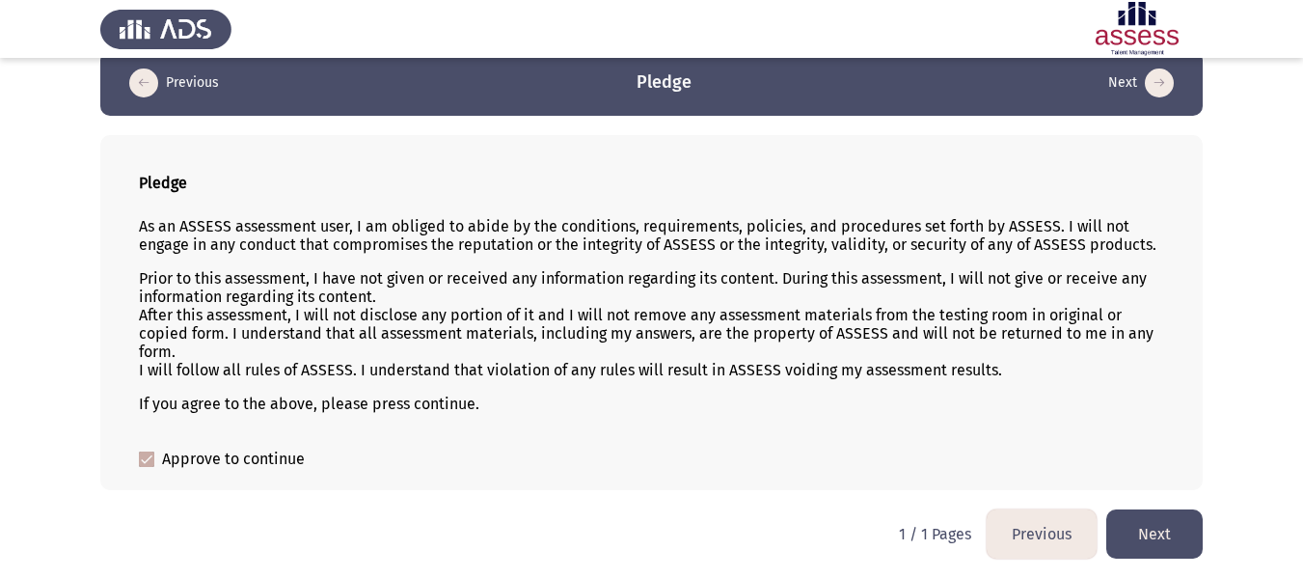 This screenshot has width=1303, height=578. I want to click on b: Pledge, so click(163, 182).